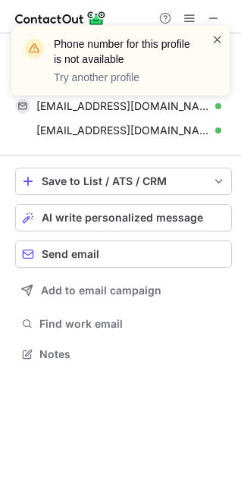 This screenshot has width=241, height=484. I want to click on span: Notes, so click(133, 354).